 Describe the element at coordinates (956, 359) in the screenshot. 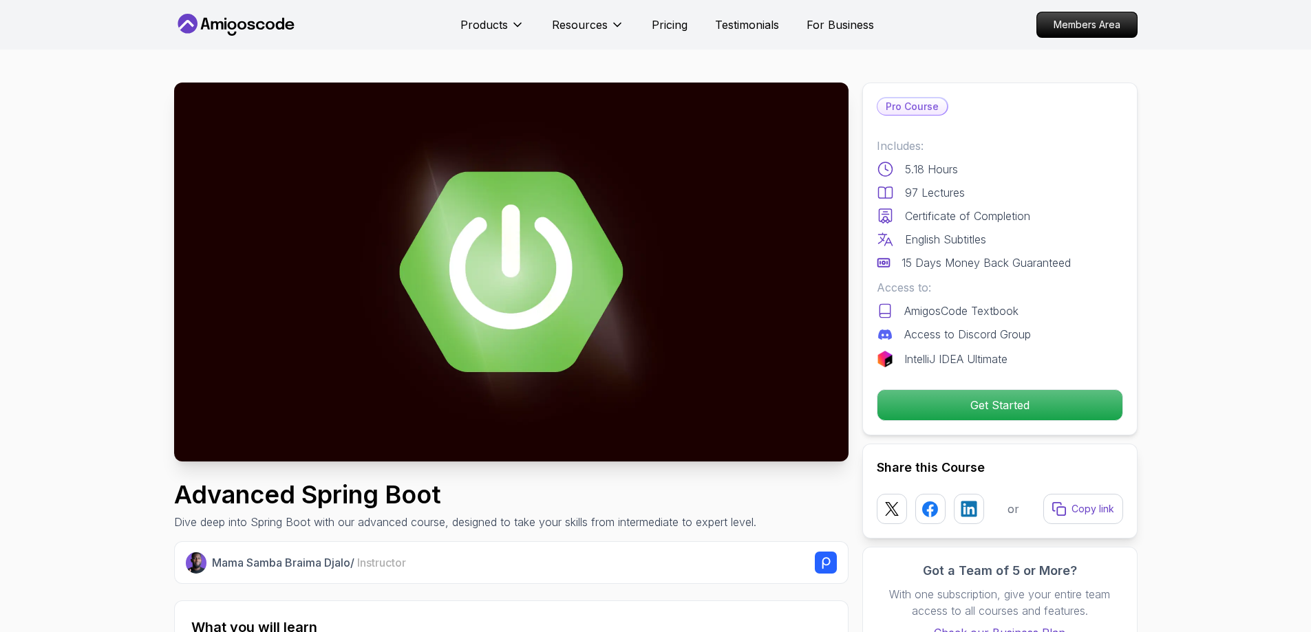

I see `p: IntelliJ IDEA Ultimate` at that location.